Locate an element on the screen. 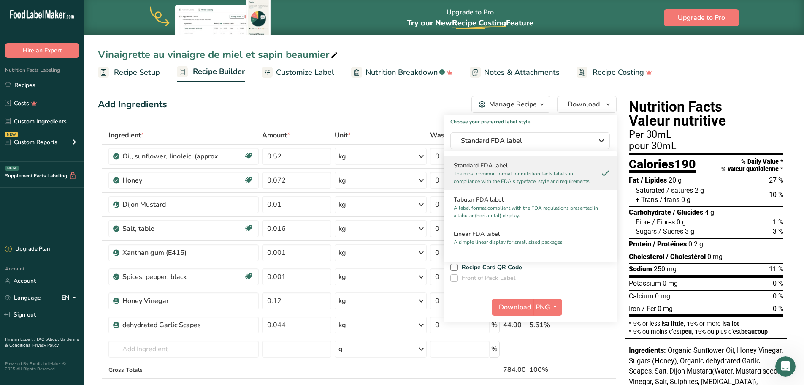  span: 1 % is located at coordinates (778, 222).